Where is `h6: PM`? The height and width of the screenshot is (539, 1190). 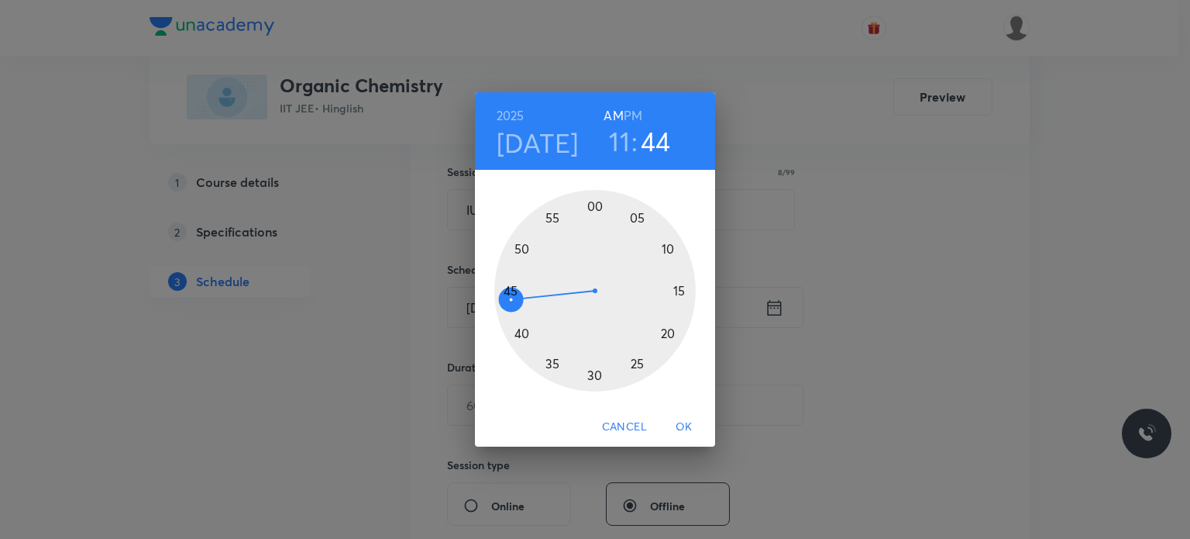 h6: PM is located at coordinates (633, 115).